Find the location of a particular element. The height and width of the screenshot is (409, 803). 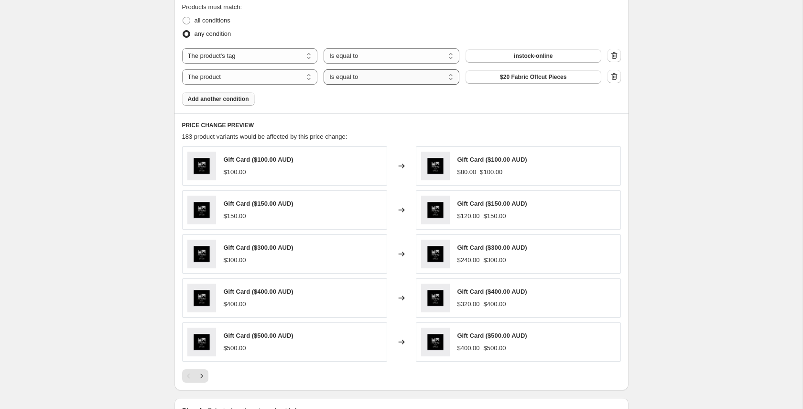

button: Add another condition is located at coordinates (218, 99).